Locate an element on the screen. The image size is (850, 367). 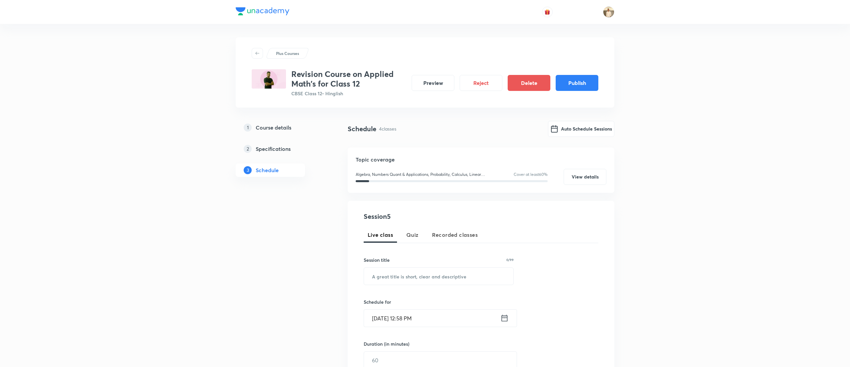
img: google is located at coordinates (555, 129).